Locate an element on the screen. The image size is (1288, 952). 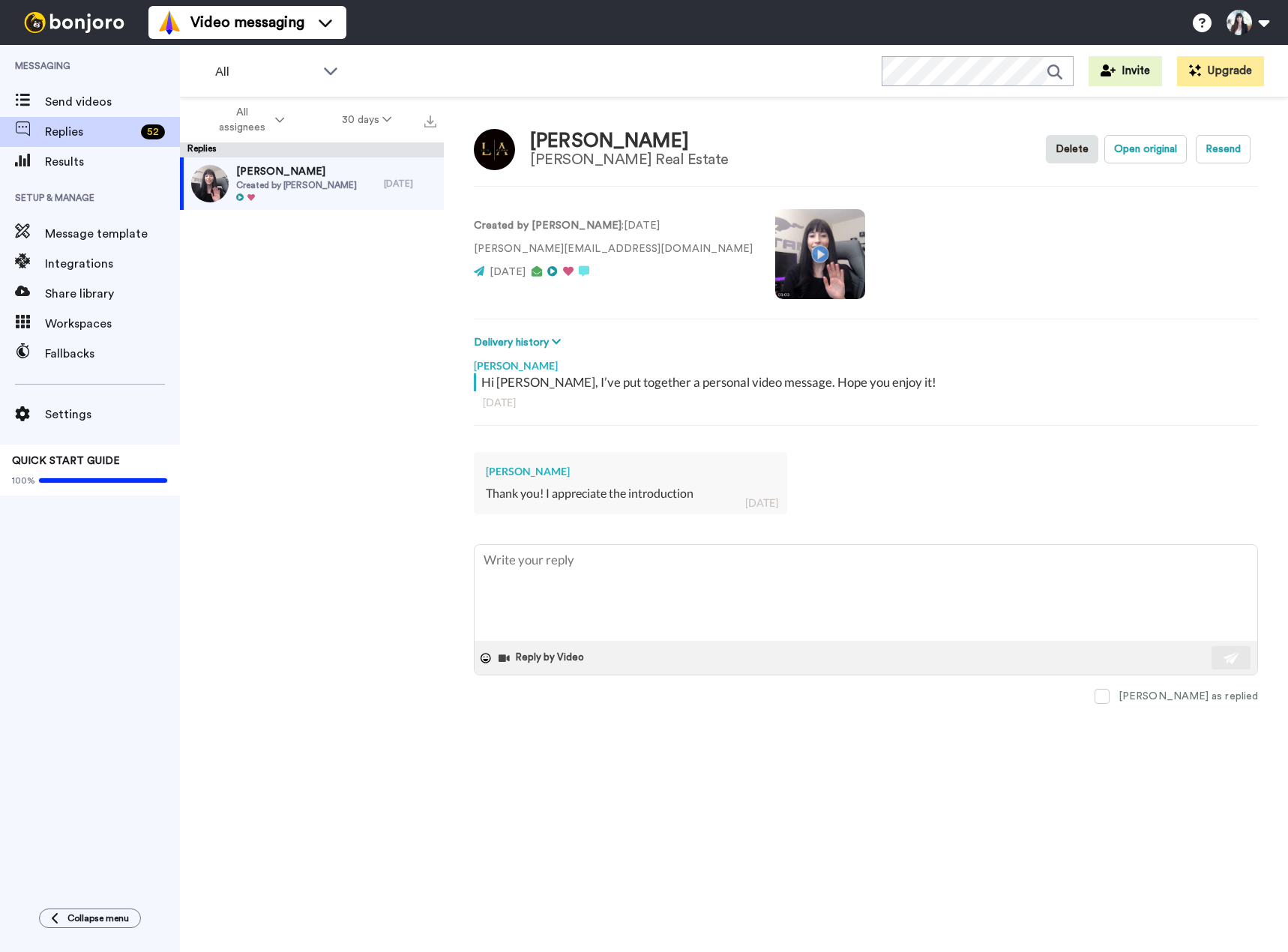
button: Collapse menu is located at coordinates (90, 918).